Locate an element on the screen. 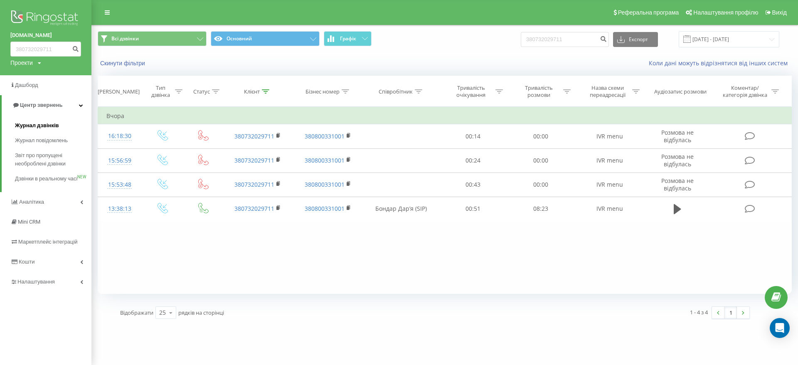 This screenshot has width=798, height=365. td: Бондар Дарʼя (SIP) is located at coordinates (401, 209).